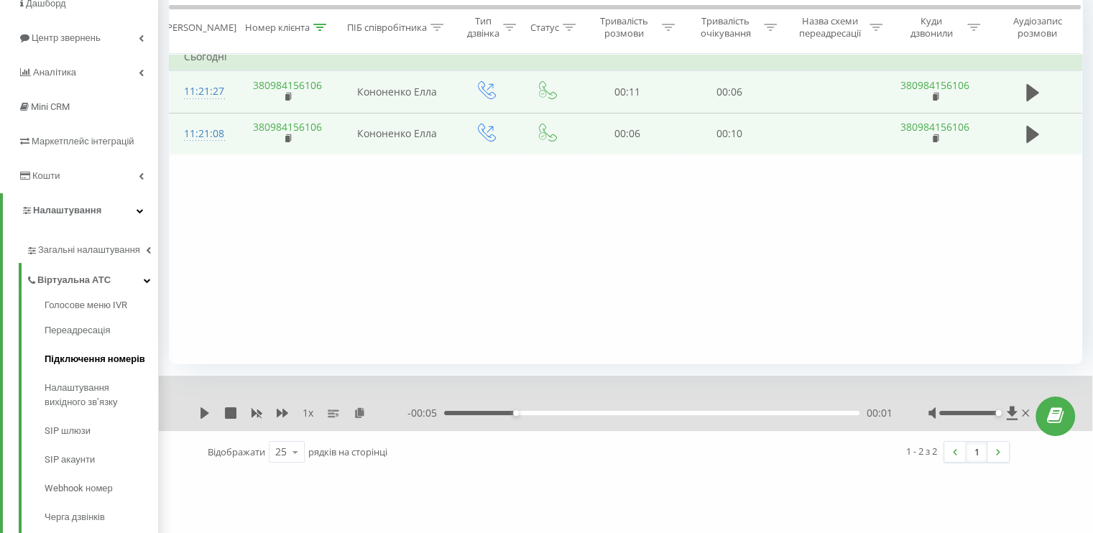 The image size is (1093, 533). Describe the element at coordinates (89, 250) in the screenshot. I see `span: Загальні налаштування` at that location.